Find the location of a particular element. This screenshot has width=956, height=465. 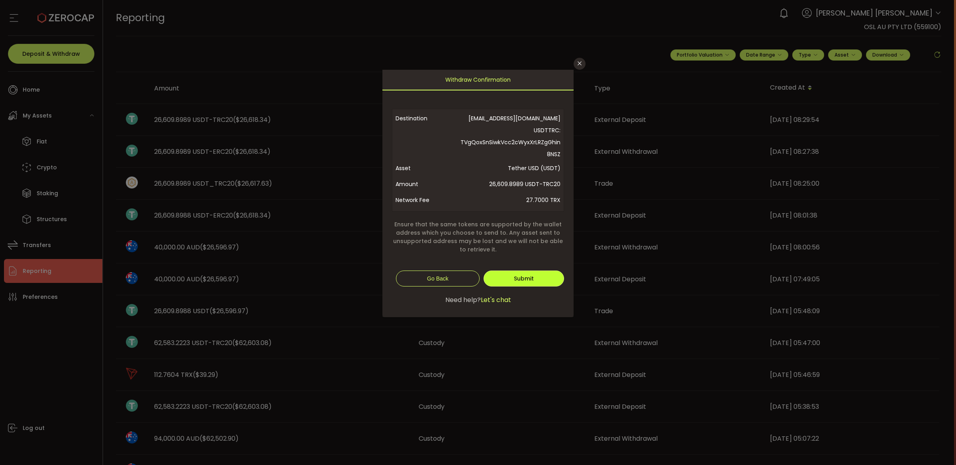

span: Go Back is located at coordinates (438, 278).